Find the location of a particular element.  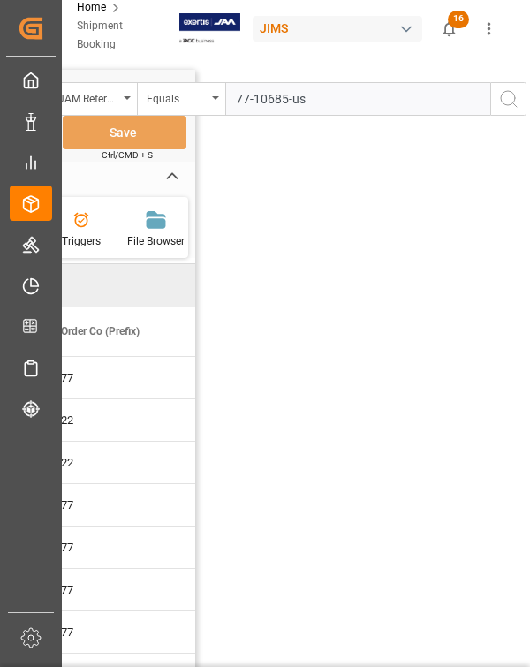

div: File Browser is located at coordinates (155, 241).